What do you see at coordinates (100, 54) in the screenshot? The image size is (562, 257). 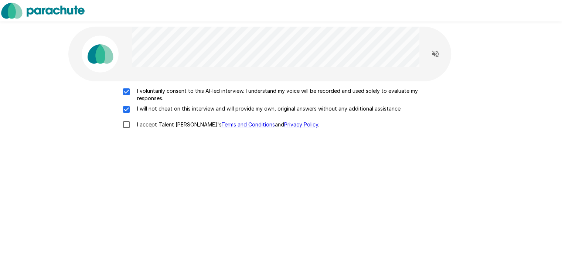 I see `img: parachute_avatar.png` at bounding box center [100, 54].